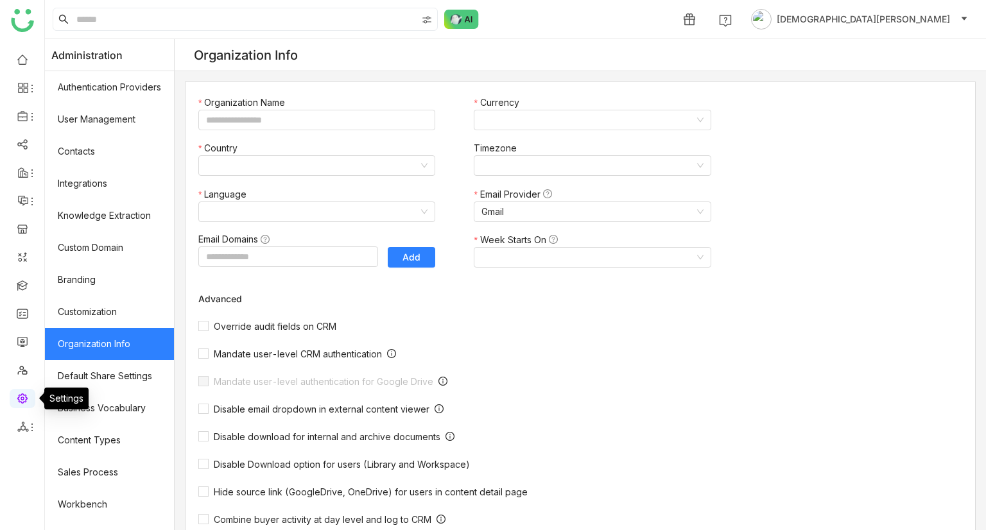  I want to click on label: Week Starts On, so click(519, 240).